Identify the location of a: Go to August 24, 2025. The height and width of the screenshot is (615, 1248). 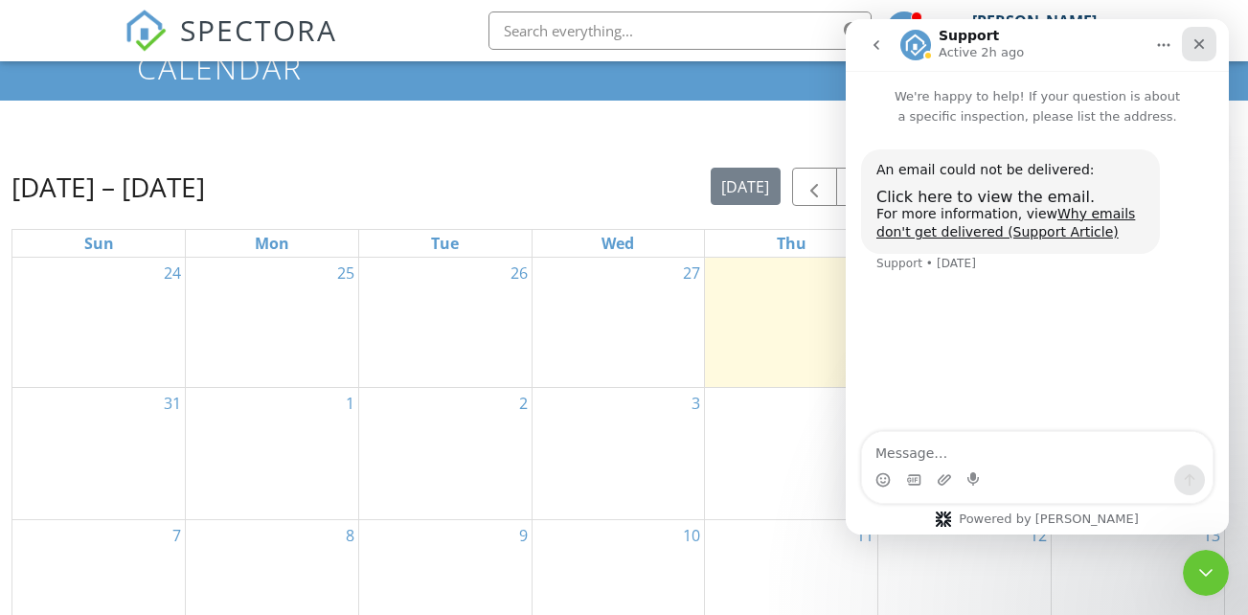
(172, 273).